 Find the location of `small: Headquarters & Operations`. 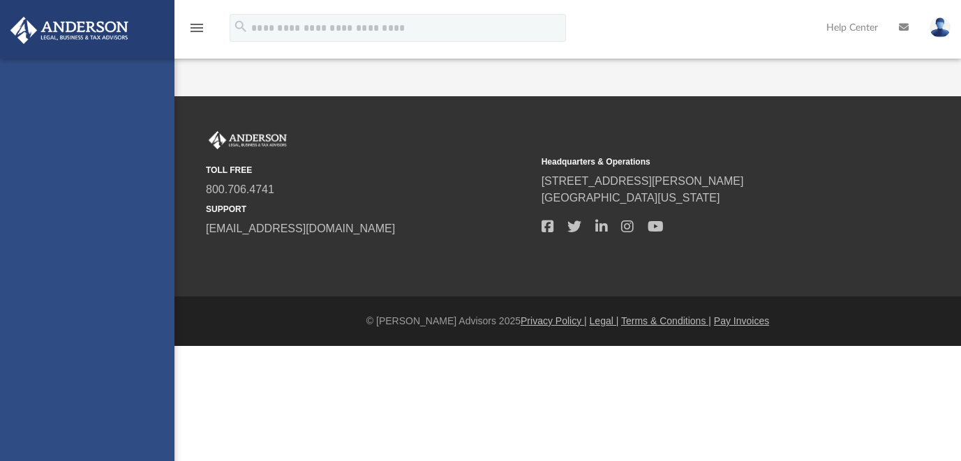

small: Headquarters & Operations is located at coordinates (704, 162).